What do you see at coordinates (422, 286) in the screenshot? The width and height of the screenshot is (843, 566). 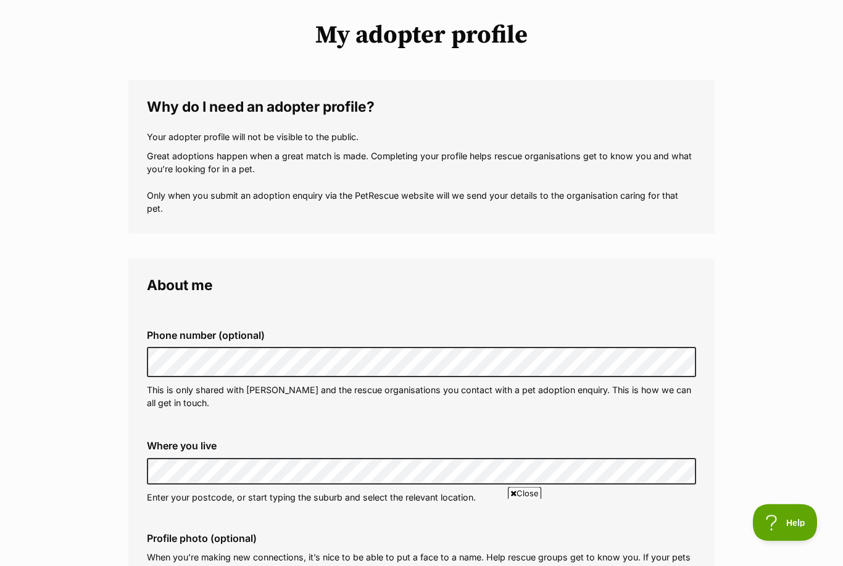 I see `legend: About me` at bounding box center [422, 286].